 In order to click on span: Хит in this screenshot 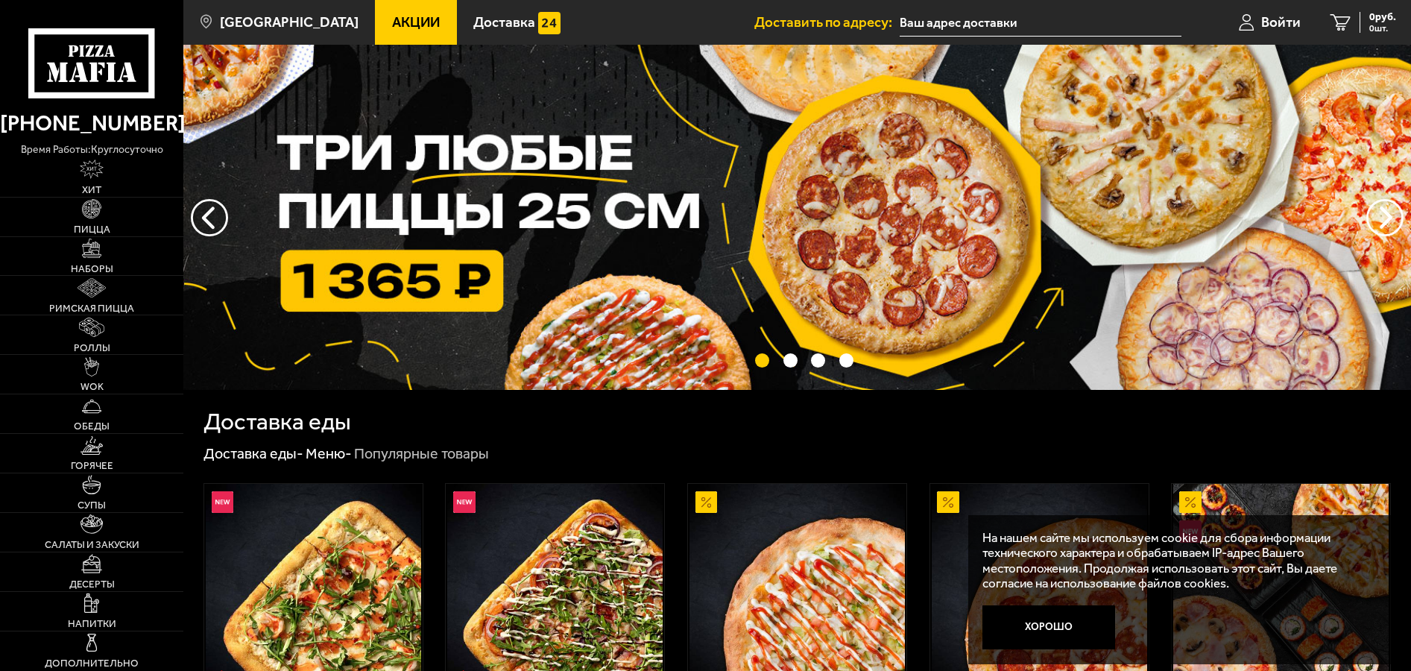, I will do `click(92, 190)`.